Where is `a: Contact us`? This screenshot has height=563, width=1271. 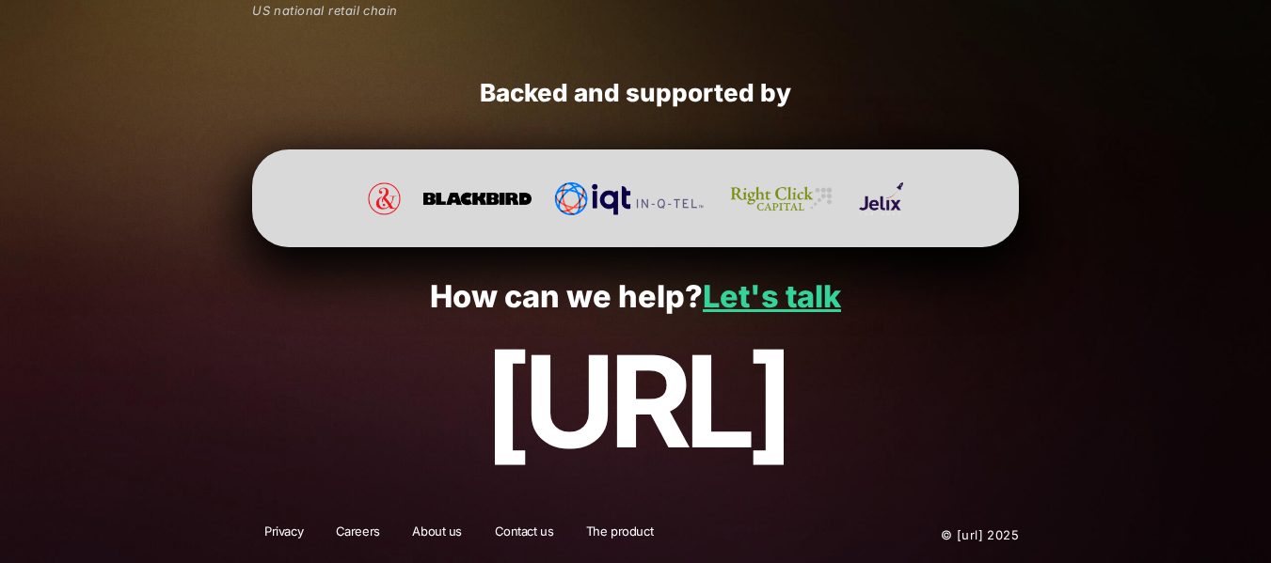
a: Contact us is located at coordinates (524, 535).